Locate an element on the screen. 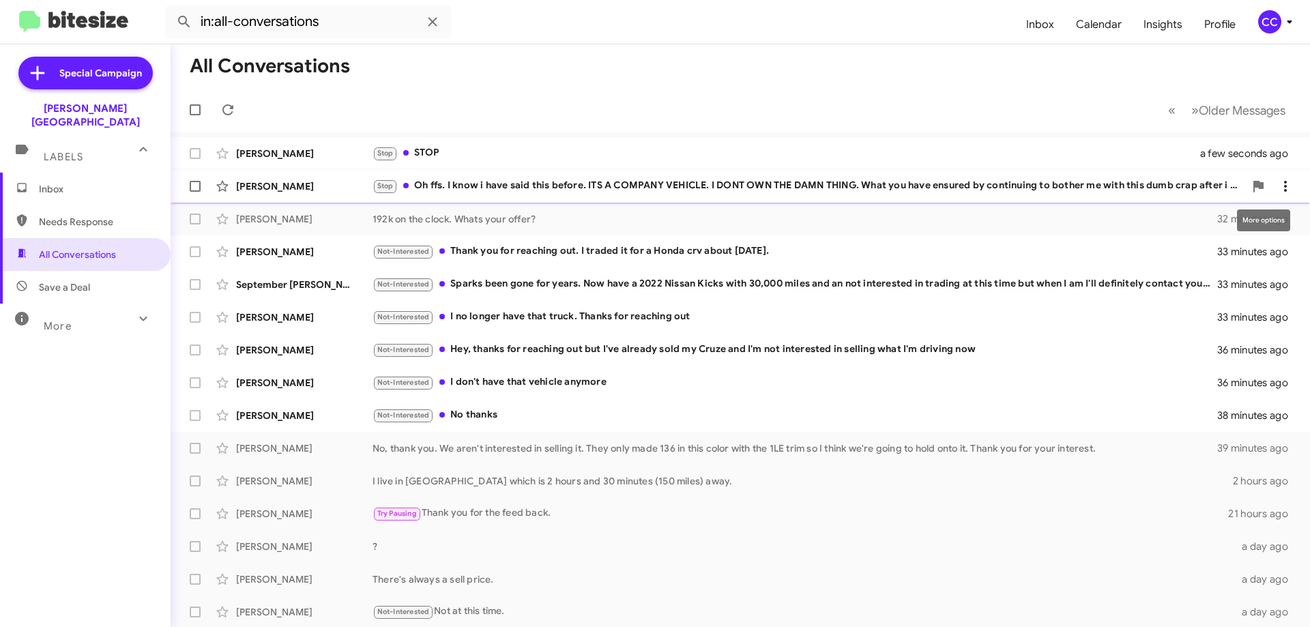  div: a few seconds ago is located at coordinates (1258, 153).